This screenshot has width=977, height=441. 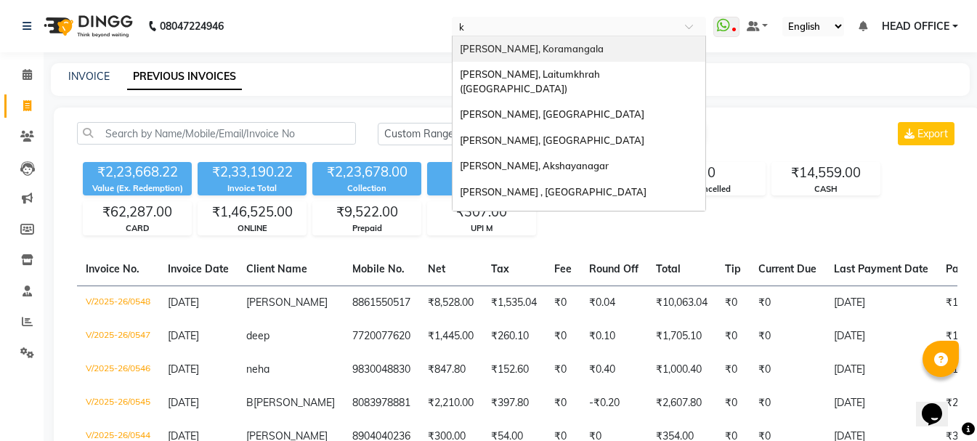 I want to click on div: Collection, so click(x=367, y=188).